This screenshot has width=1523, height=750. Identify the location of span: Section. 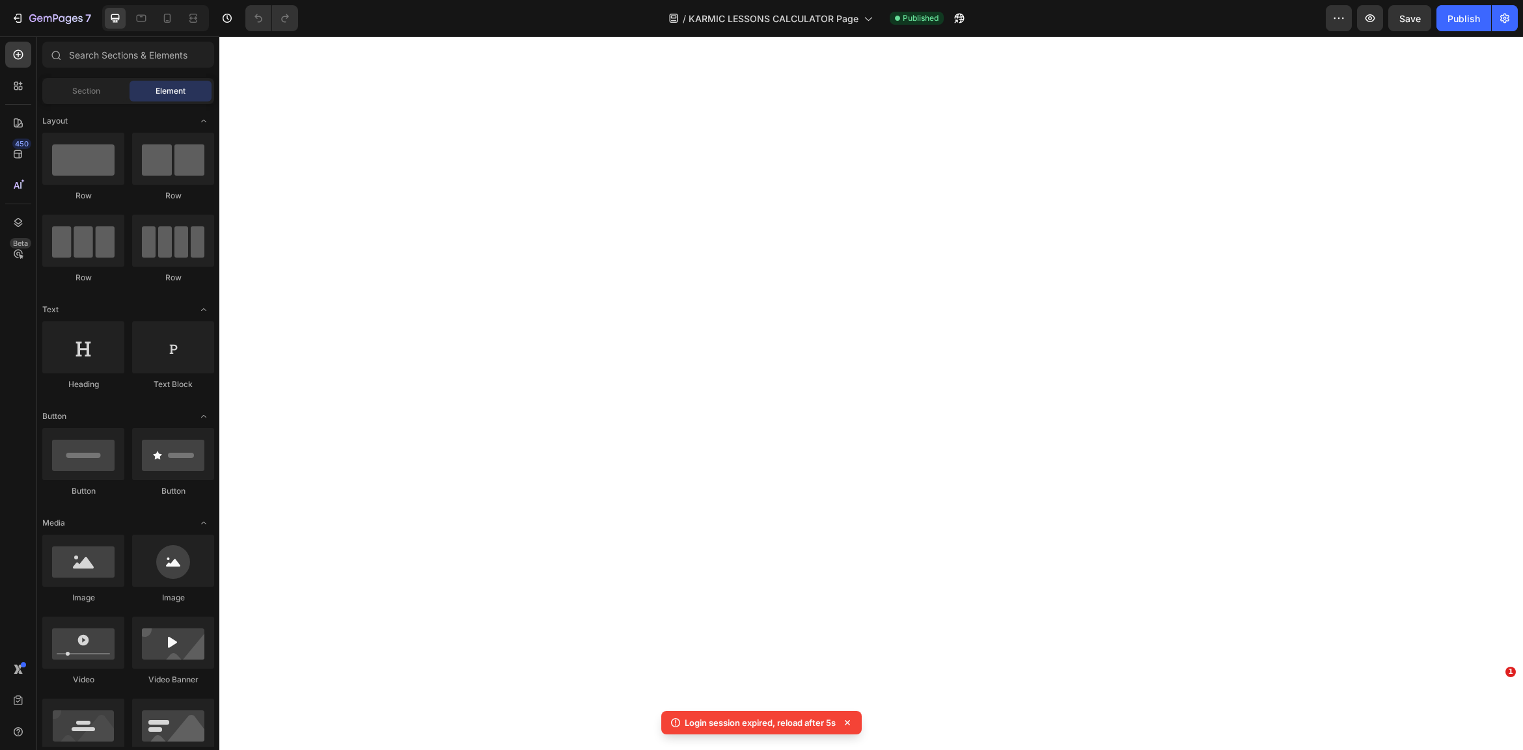
(86, 91).